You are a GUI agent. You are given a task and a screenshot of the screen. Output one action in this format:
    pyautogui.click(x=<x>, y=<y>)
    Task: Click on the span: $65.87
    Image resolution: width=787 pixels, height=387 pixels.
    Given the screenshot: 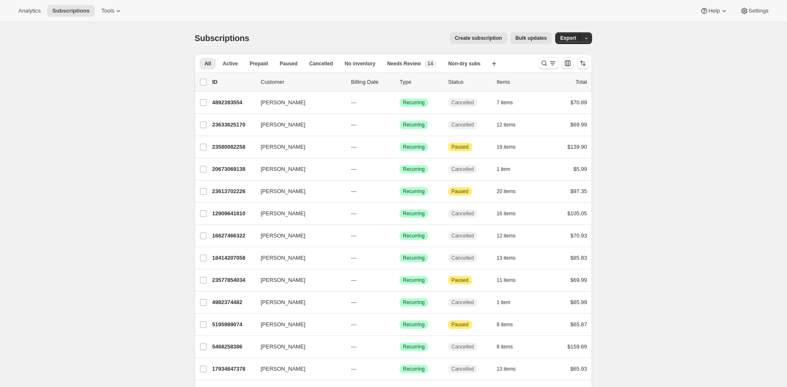 What is the action you would take?
    pyautogui.click(x=579, y=324)
    